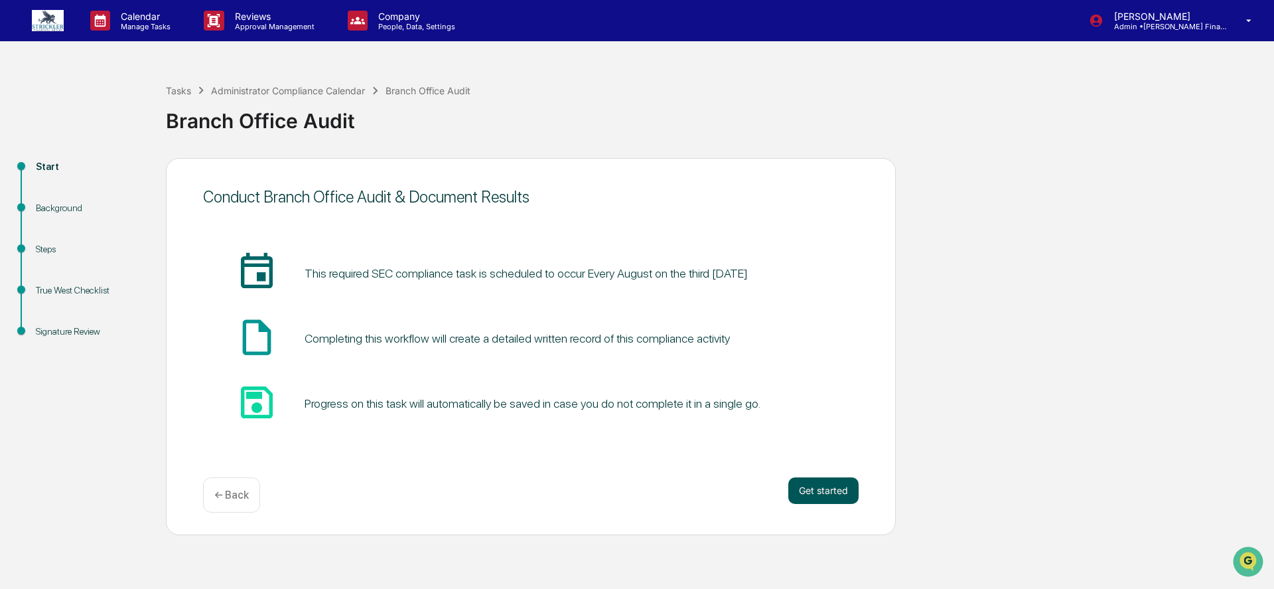 This screenshot has height=589, width=1274. What do you see at coordinates (517, 338) in the screenshot?
I see `div: Completing this workflow will create a detailed written record of this compliance activity` at bounding box center [517, 338].